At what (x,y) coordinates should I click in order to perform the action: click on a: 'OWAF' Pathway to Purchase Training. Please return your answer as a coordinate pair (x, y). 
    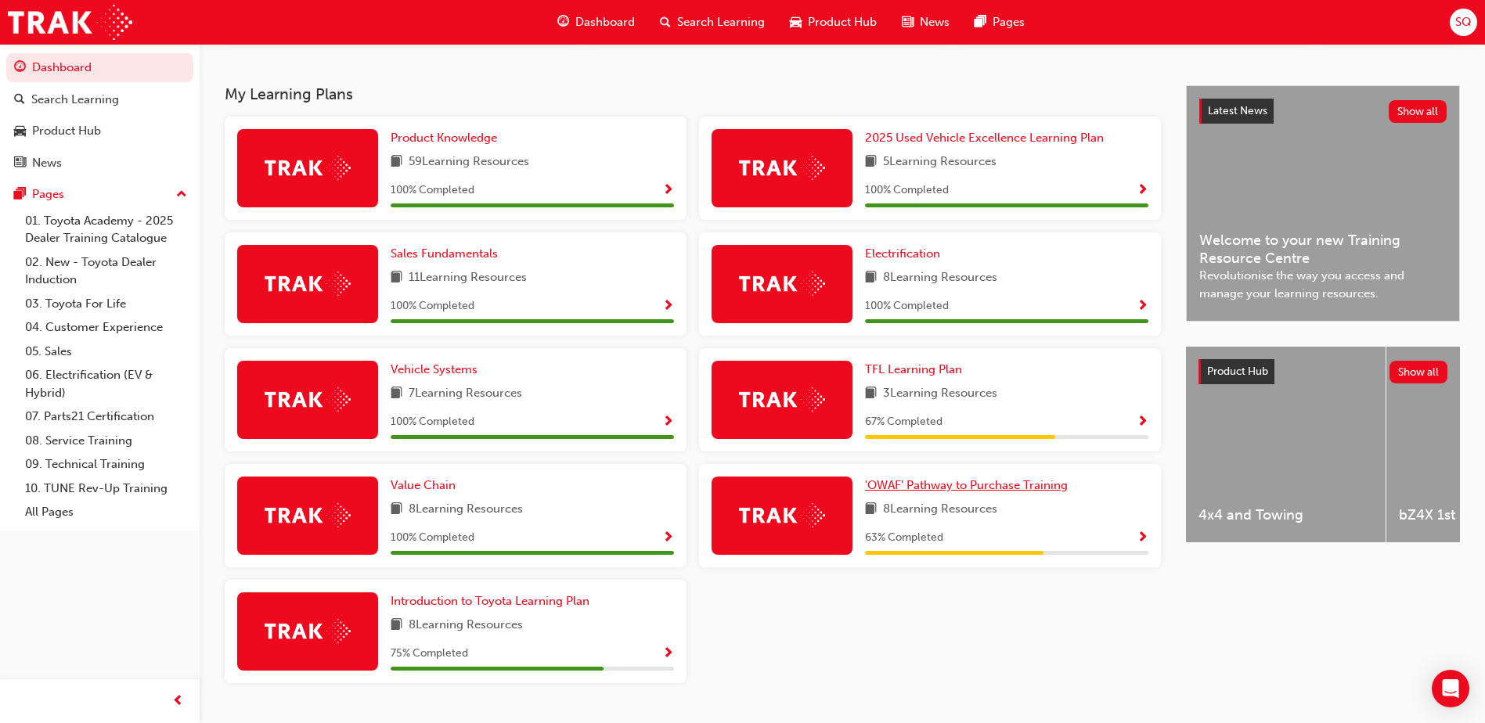
    Looking at the image, I should click on (969, 485).